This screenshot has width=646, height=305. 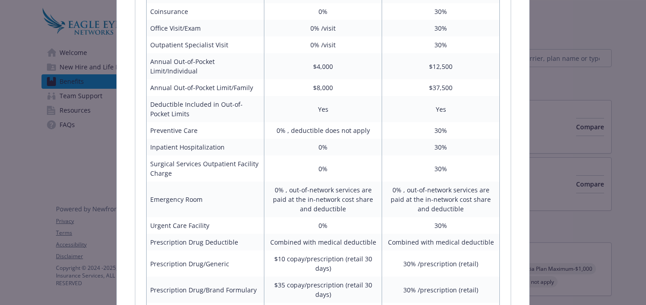 What do you see at coordinates (205, 87) in the screenshot?
I see `td: Annual Out-of-Pocket Limit/Family` at bounding box center [205, 87].